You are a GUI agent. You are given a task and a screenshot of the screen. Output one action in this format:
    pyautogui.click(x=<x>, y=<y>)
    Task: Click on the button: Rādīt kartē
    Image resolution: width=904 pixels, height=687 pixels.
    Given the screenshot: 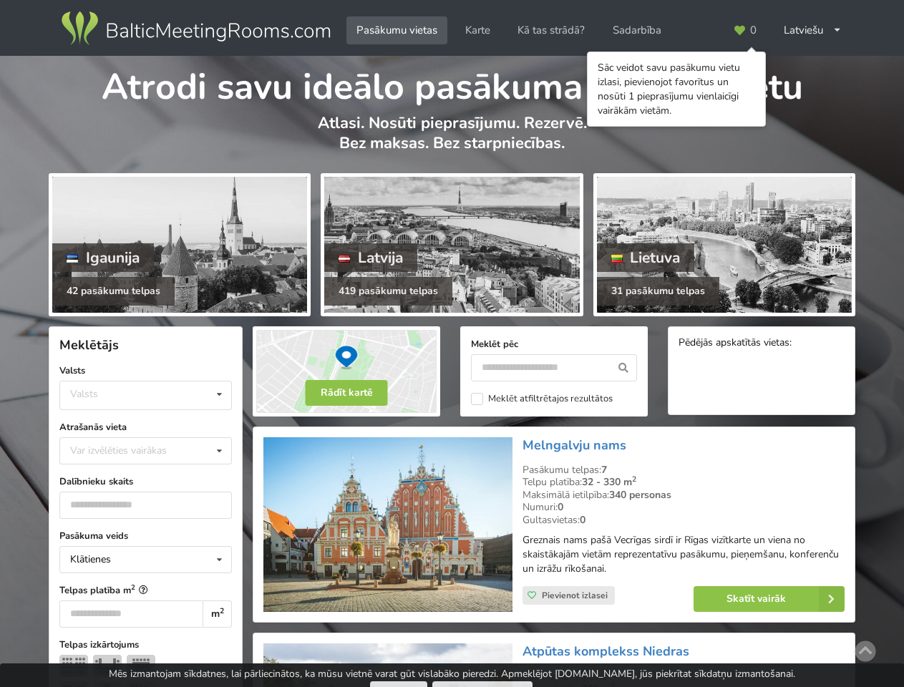 What is the action you would take?
    pyautogui.click(x=347, y=393)
    